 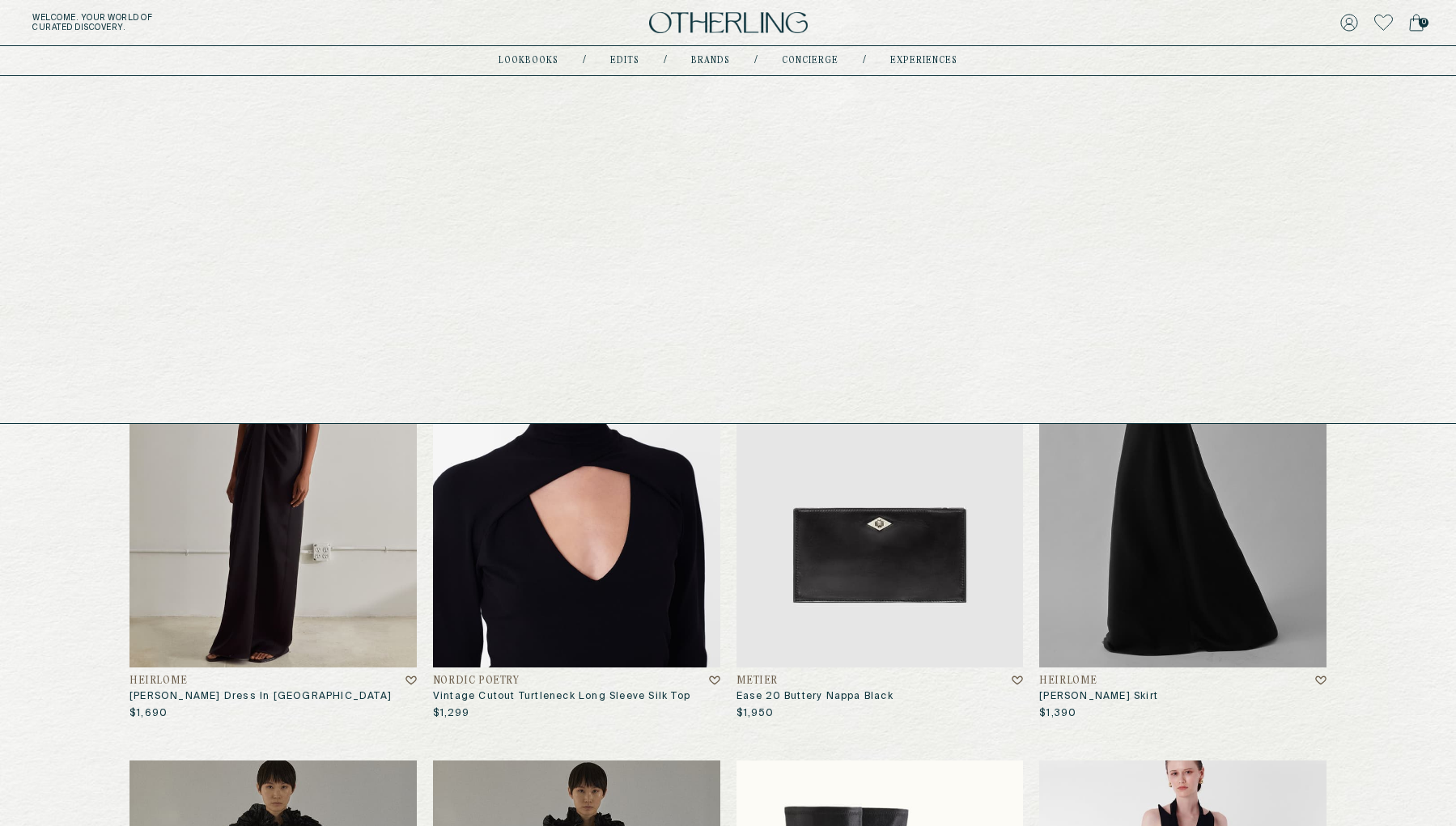 What do you see at coordinates (880, 500) in the screenshot?
I see `a: Ease 20 Buttery Nappa BlackMetierEase 20 Buttery Nappa Black$1,950` at bounding box center [880, 500].